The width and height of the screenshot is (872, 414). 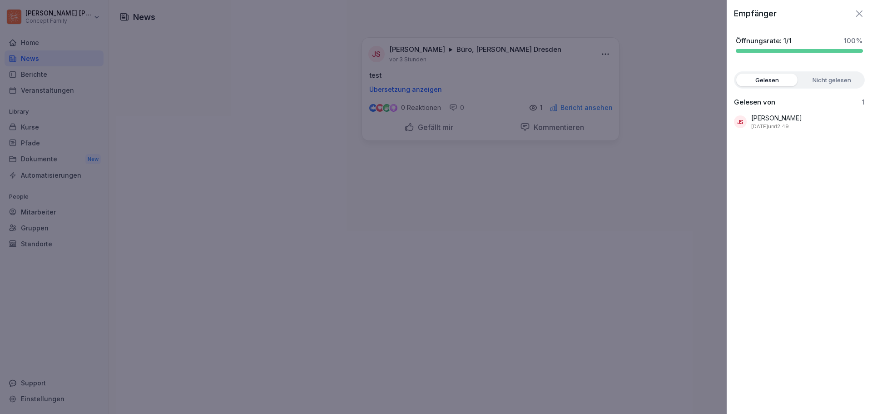 I want to click on label: Gelesen, so click(x=767, y=80).